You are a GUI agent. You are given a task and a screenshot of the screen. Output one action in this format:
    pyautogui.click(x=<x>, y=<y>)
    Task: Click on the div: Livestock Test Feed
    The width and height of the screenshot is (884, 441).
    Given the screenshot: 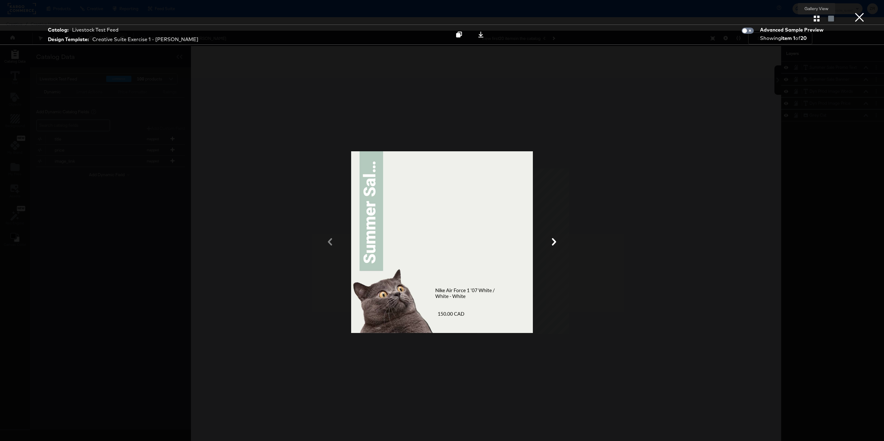 What is the action you would take?
    pyautogui.click(x=95, y=30)
    